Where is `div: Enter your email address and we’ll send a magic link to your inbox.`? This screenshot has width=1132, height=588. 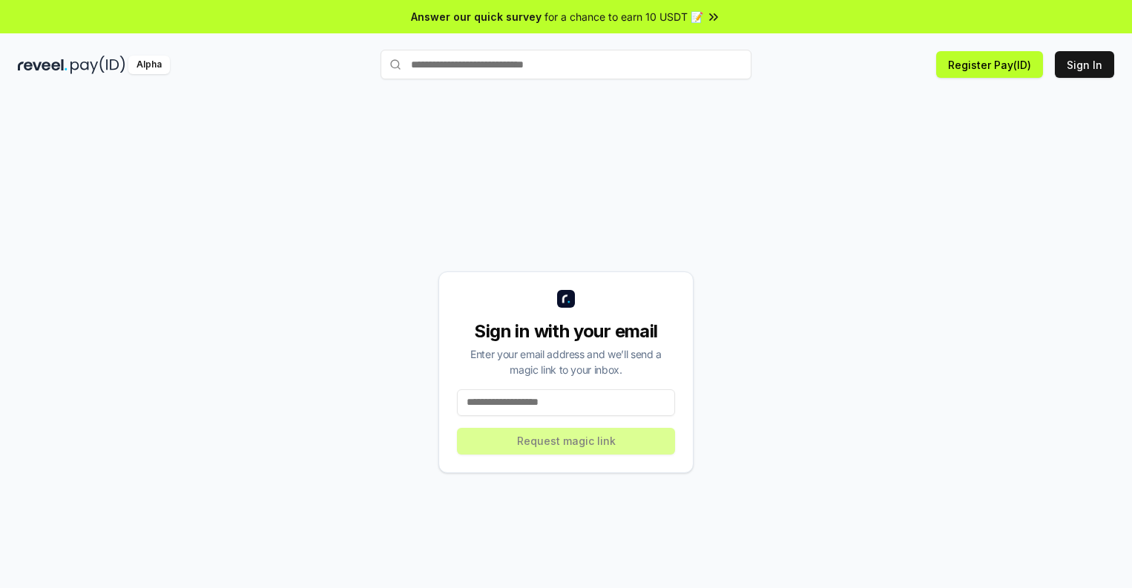
div: Enter your email address and we’ll send a magic link to your inbox. is located at coordinates (566, 362).